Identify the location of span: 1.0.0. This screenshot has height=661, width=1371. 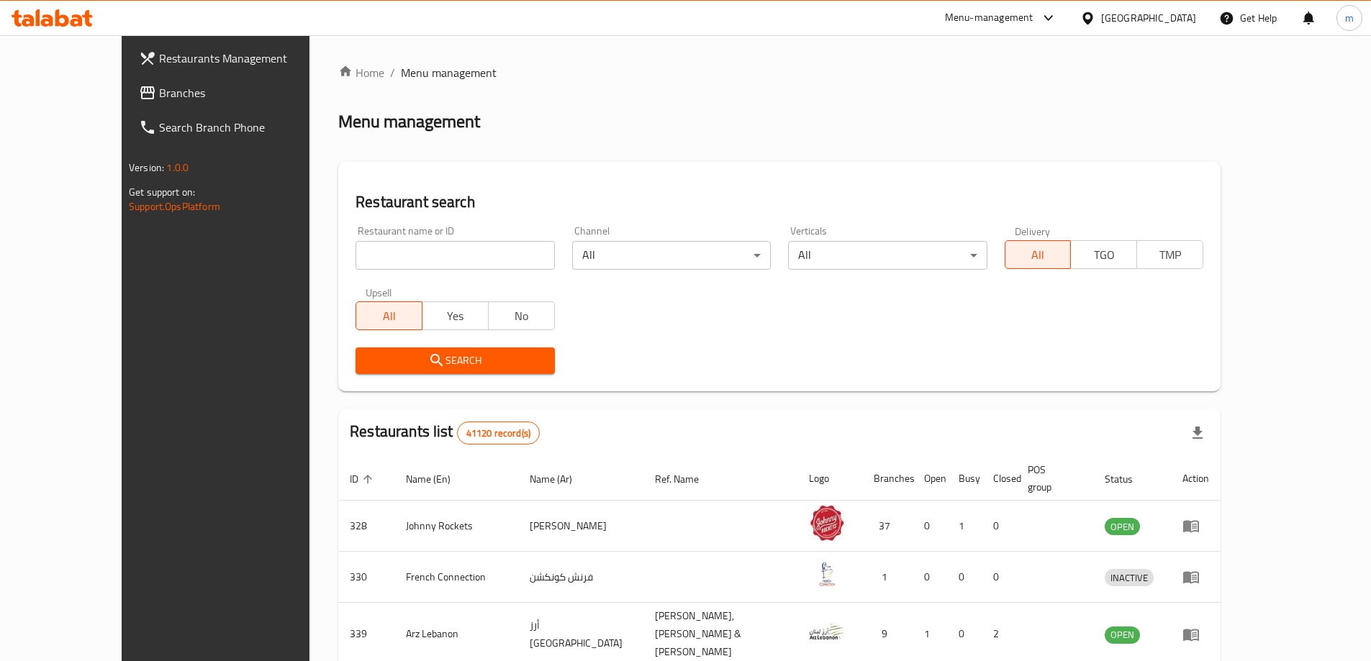
(177, 168).